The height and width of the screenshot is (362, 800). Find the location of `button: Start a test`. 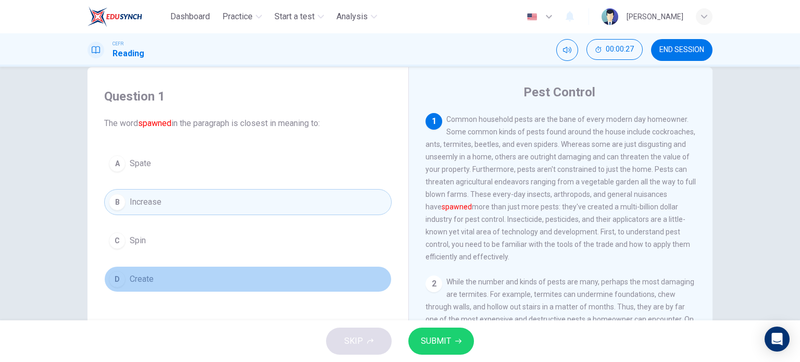

button: Start a test is located at coordinates (299, 17).